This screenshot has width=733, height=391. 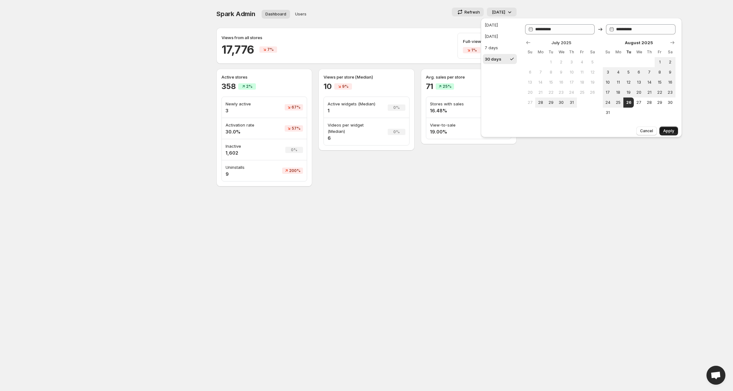 I want to click on button: Apply, so click(x=668, y=131).